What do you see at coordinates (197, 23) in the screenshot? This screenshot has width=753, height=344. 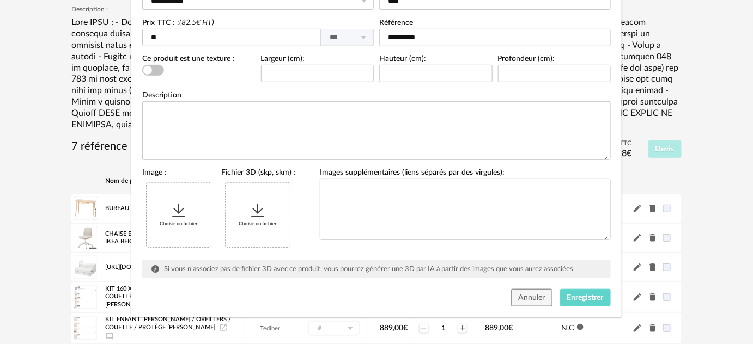 I see `i: (82.5€ HT)` at bounding box center [197, 23].